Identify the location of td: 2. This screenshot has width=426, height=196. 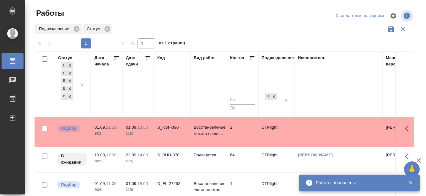
(243, 132).